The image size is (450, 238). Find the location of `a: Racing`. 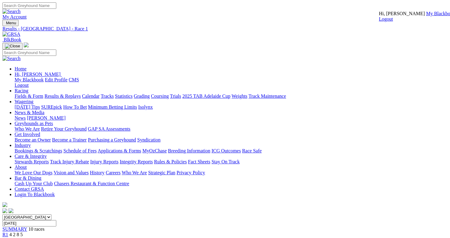

a: Racing is located at coordinates (21, 91).